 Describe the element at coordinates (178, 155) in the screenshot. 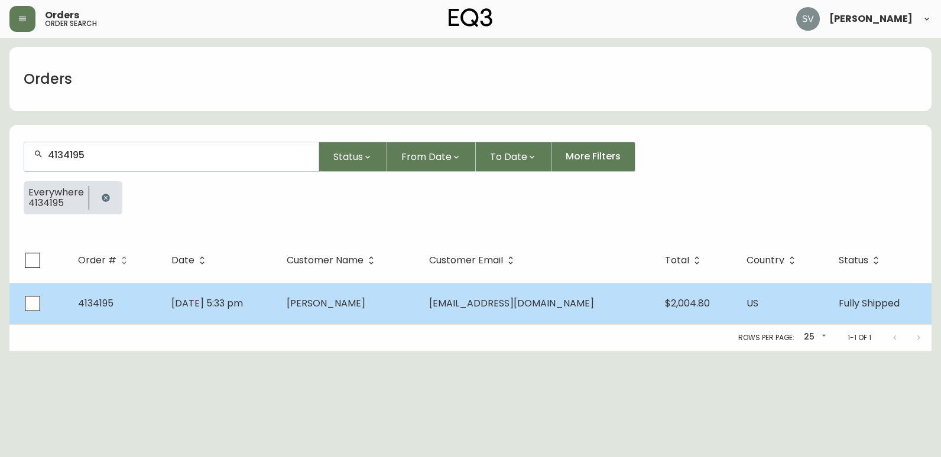

I see `input: Search` at that location.